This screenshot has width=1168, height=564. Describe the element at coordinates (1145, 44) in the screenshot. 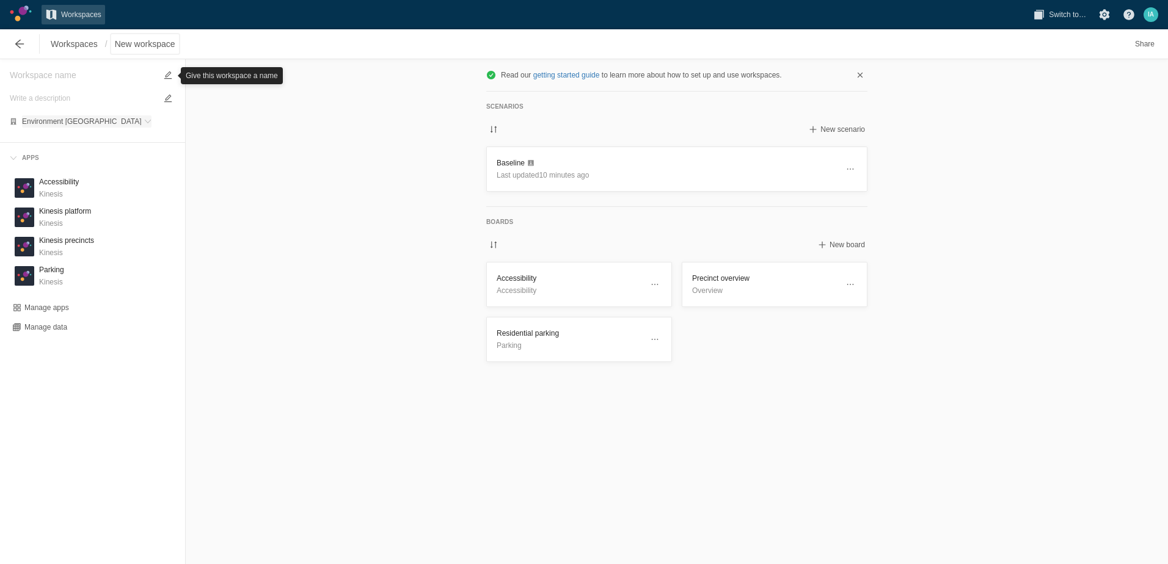

I see `button: Share` at that location.